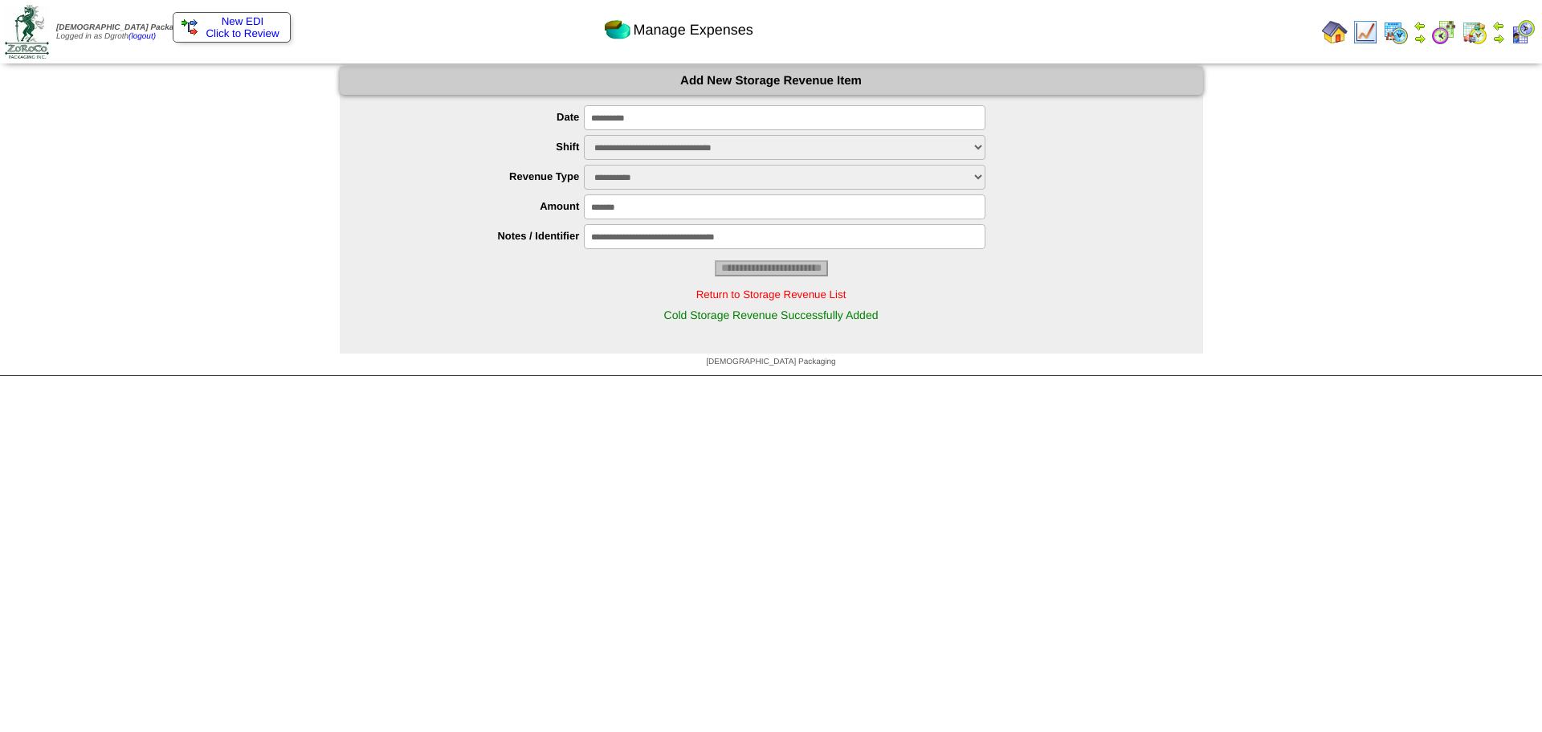 This screenshot has width=1542, height=732. Describe the element at coordinates (771, 80) in the screenshot. I see `div: Add New Storage Revenue Item` at that location.